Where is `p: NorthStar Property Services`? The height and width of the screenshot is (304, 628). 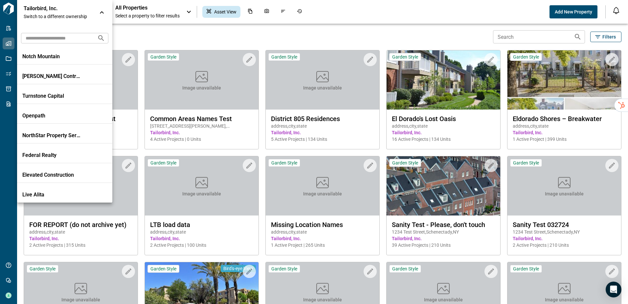
p: NorthStar Property Services is located at coordinates (52, 135).